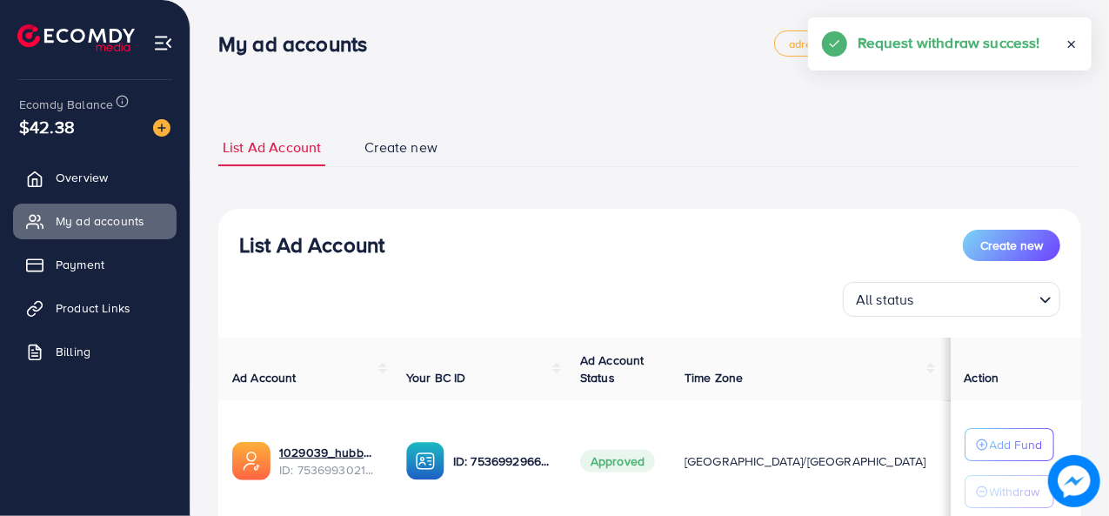  I want to click on img: logo, so click(76, 37).